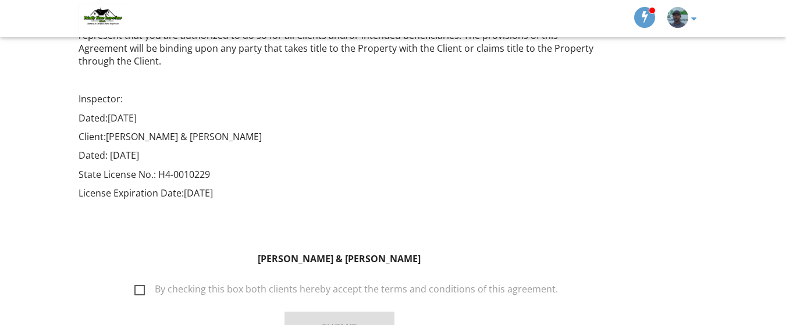  Describe the element at coordinates (339, 99) in the screenshot. I see `p: Inspector:` at that location.